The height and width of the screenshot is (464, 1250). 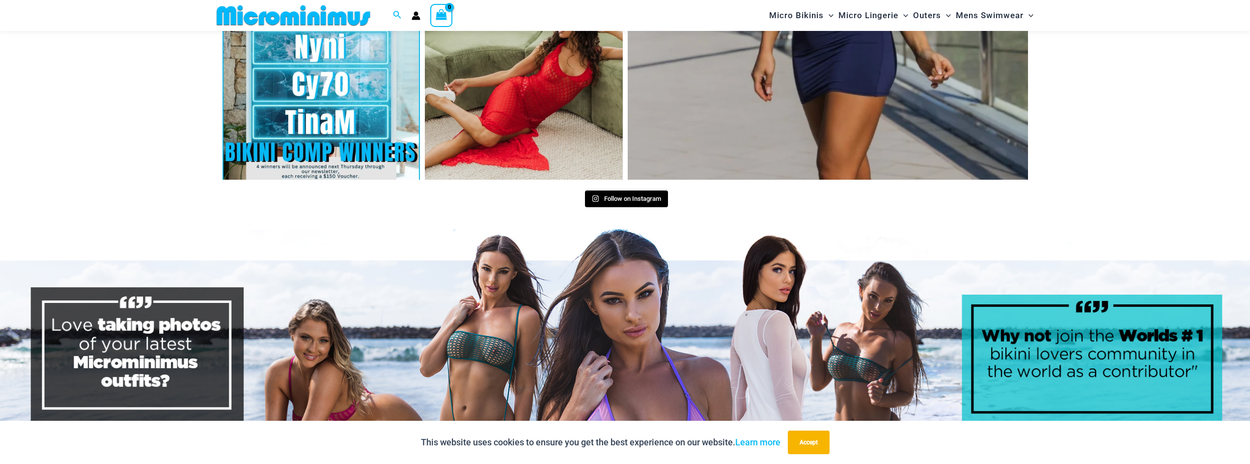 What do you see at coordinates (809, 443) in the screenshot?
I see `button: Accept` at bounding box center [809, 443].